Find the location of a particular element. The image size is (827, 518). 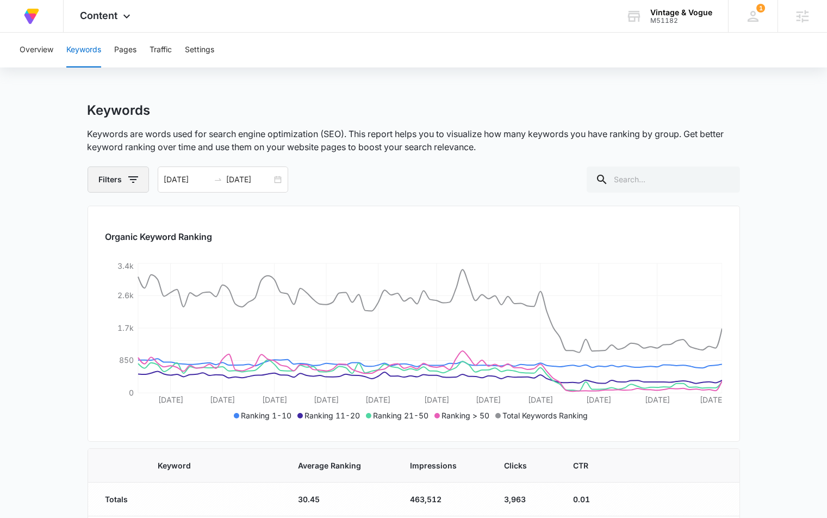

h2: Organic Keyword Ranking is located at coordinates (414, 237).